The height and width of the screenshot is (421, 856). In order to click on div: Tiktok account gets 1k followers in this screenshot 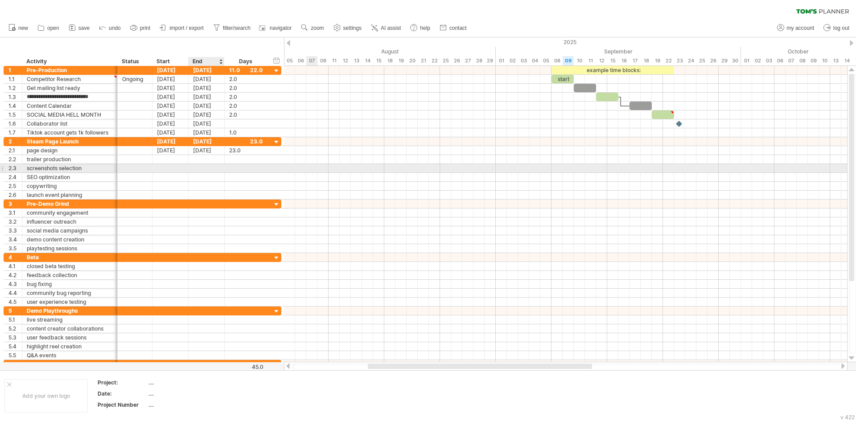, I will do `click(70, 132)`.